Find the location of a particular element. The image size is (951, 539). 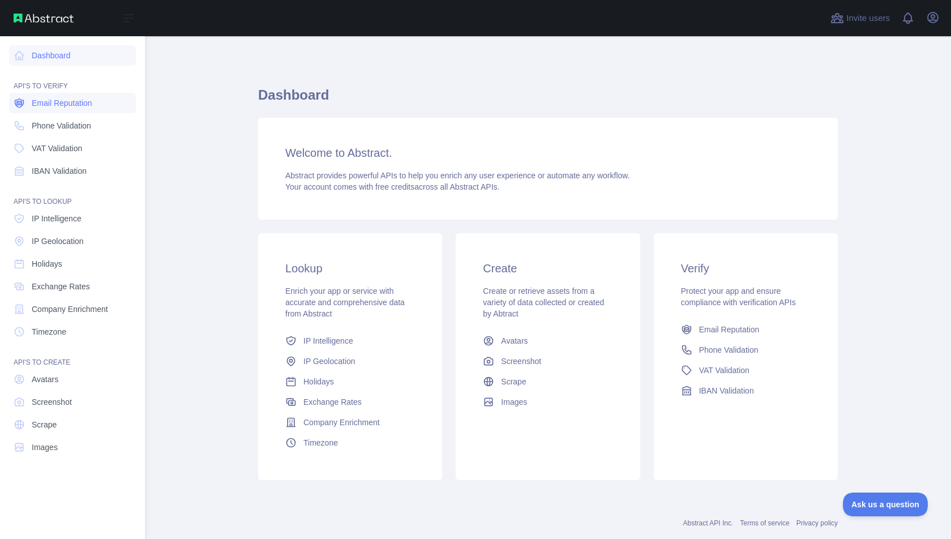

span: free credits is located at coordinates (395, 187).